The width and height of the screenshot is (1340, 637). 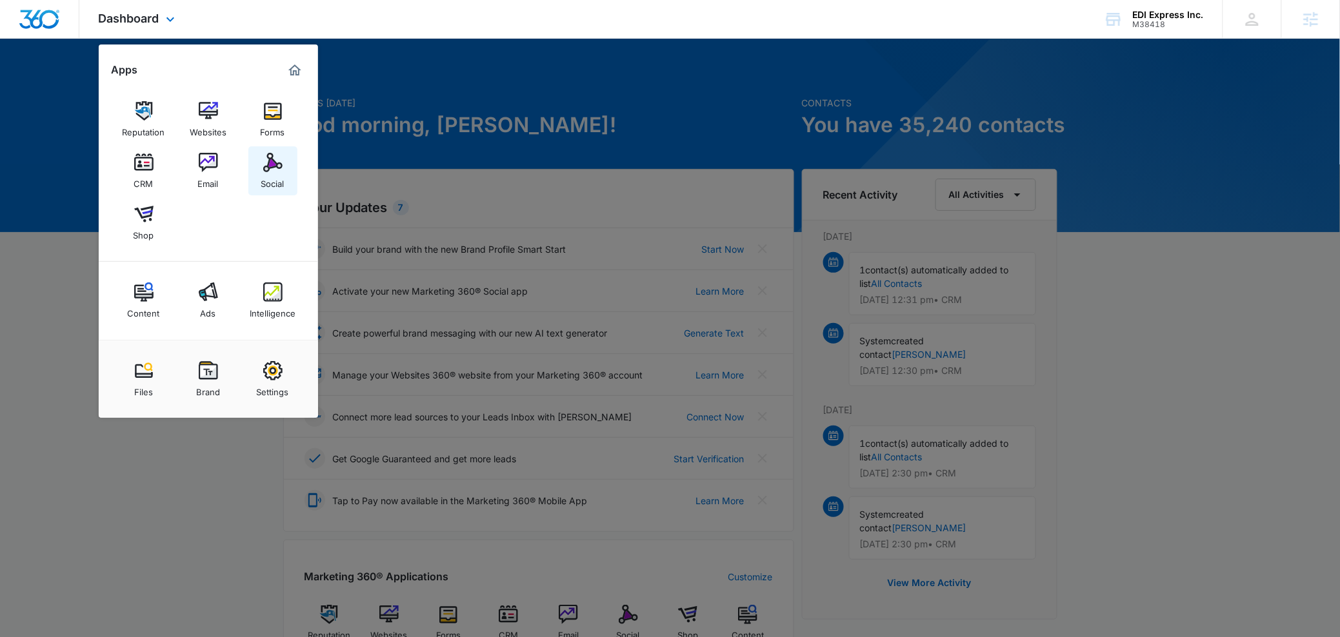 I want to click on a: Shop, so click(x=144, y=223).